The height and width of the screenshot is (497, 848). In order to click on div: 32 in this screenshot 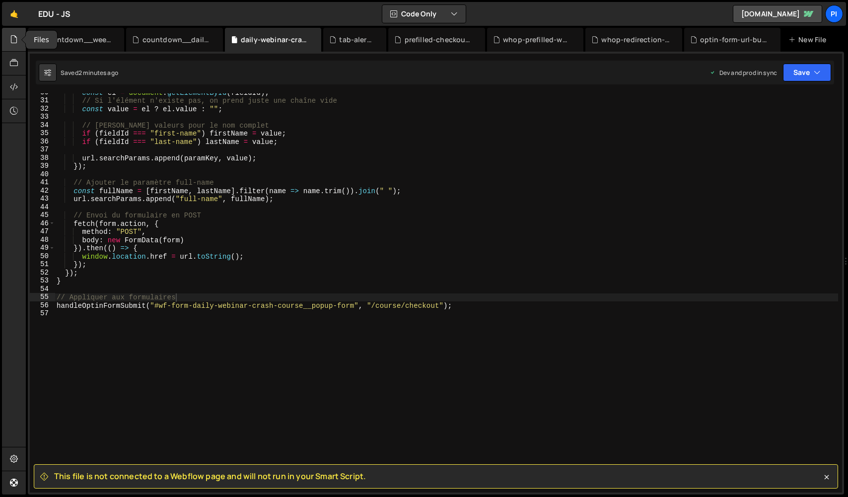, I will do `click(42, 109)`.